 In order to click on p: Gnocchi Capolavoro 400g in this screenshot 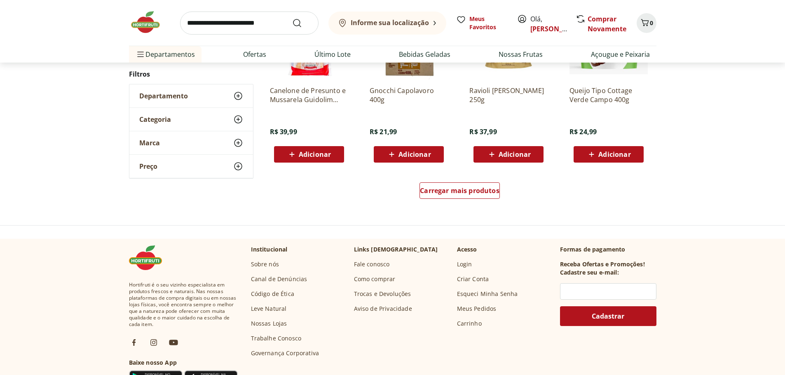, I will do `click(409, 95)`.